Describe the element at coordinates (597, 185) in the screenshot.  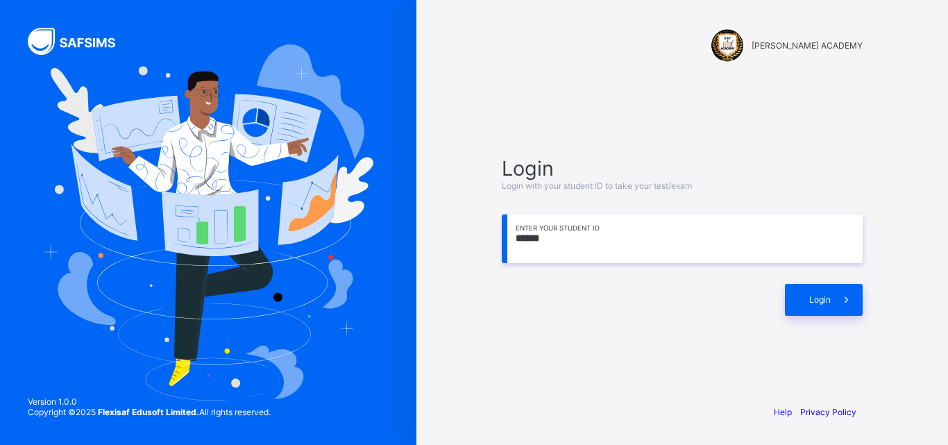
I see `span: Login with your student ID to take your test/exam` at that location.